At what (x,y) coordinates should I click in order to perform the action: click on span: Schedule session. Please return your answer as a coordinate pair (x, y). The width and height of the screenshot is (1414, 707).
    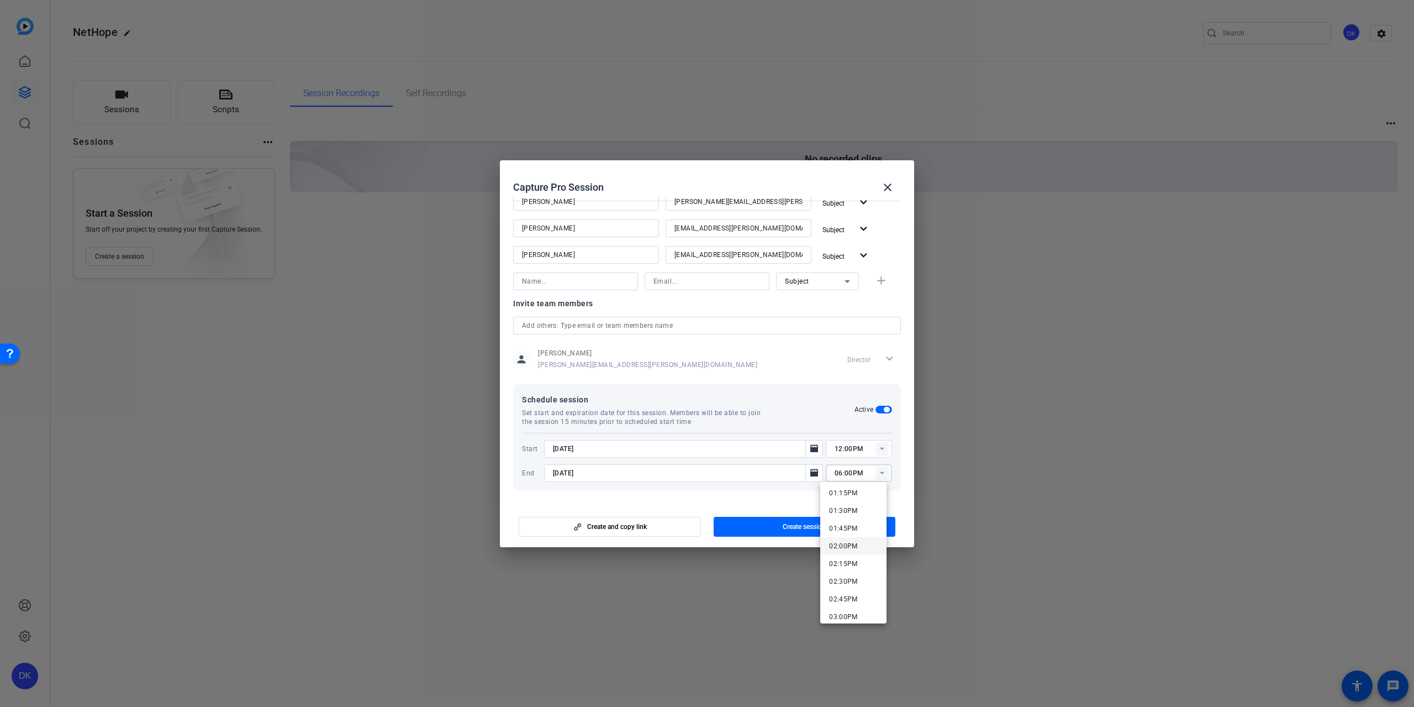
    Looking at the image, I should click on (688, 399).